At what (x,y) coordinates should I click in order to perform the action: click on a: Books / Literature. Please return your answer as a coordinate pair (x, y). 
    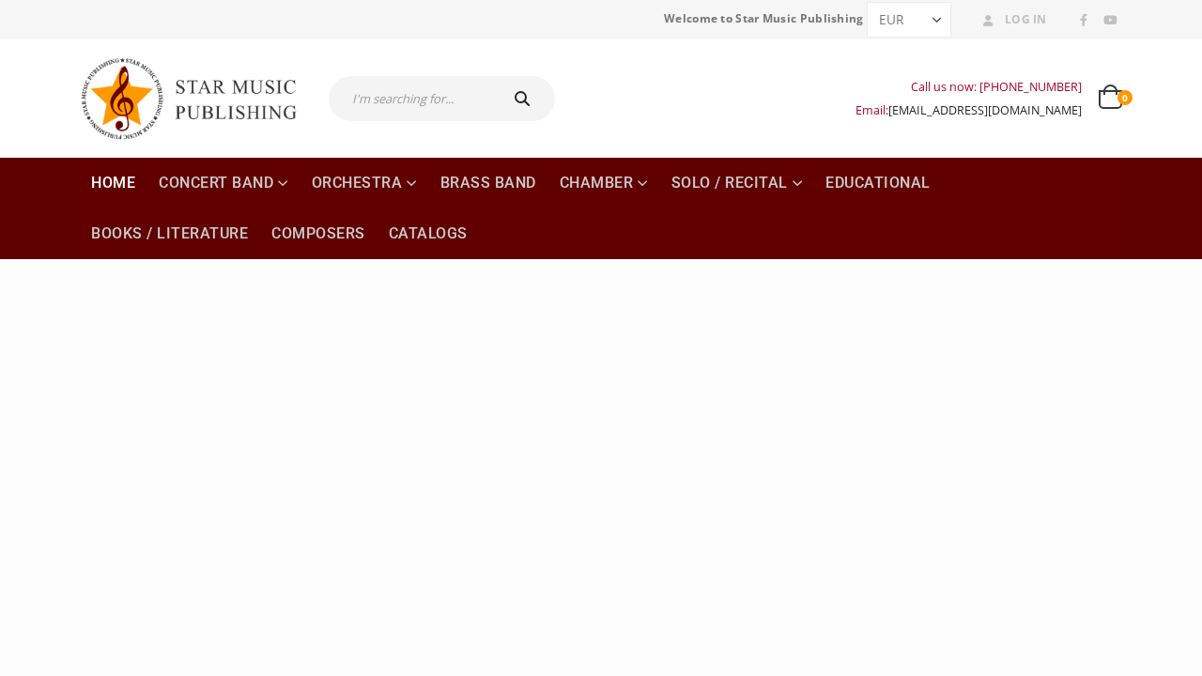
    Looking at the image, I should click on (169, 234).